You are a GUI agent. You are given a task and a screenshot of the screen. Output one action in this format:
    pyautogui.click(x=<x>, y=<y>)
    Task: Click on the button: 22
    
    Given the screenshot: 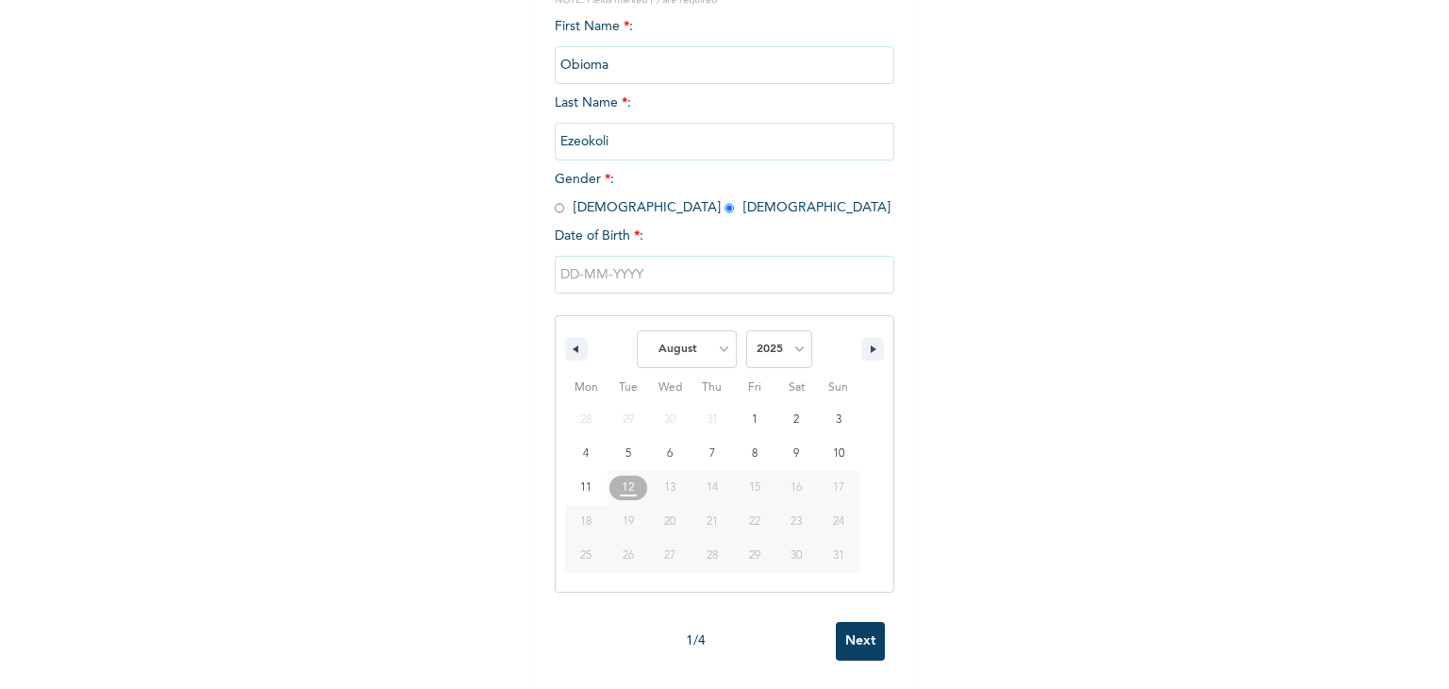 What is the action you would take?
    pyautogui.click(x=754, y=522)
    